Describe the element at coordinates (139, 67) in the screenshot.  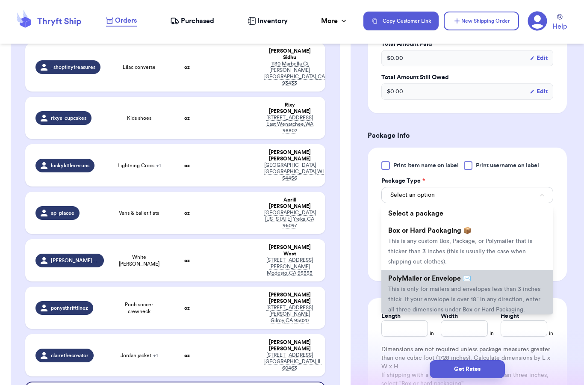
I see `span: Lilac converse` at that location.